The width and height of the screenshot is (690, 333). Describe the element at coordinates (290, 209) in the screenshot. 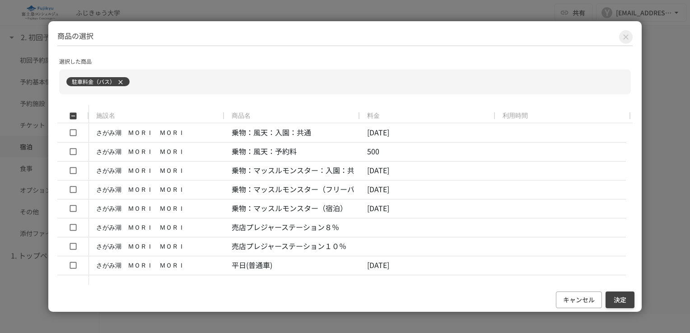

I see `p: 乗物：マッスルモンスター（宿泊）` at that location.